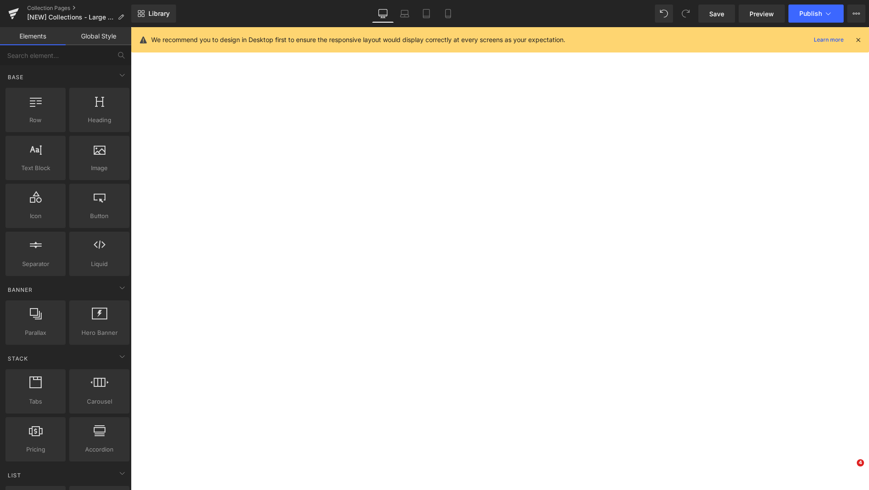 Image resolution: width=869 pixels, height=490 pixels. I want to click on span: Heading, so click(99, 120).